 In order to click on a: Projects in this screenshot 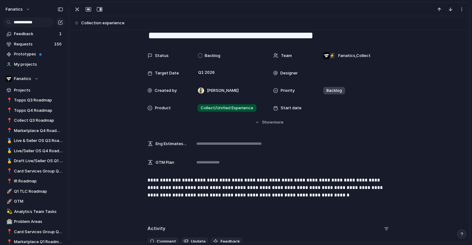, I will do `click(34, 90)`.